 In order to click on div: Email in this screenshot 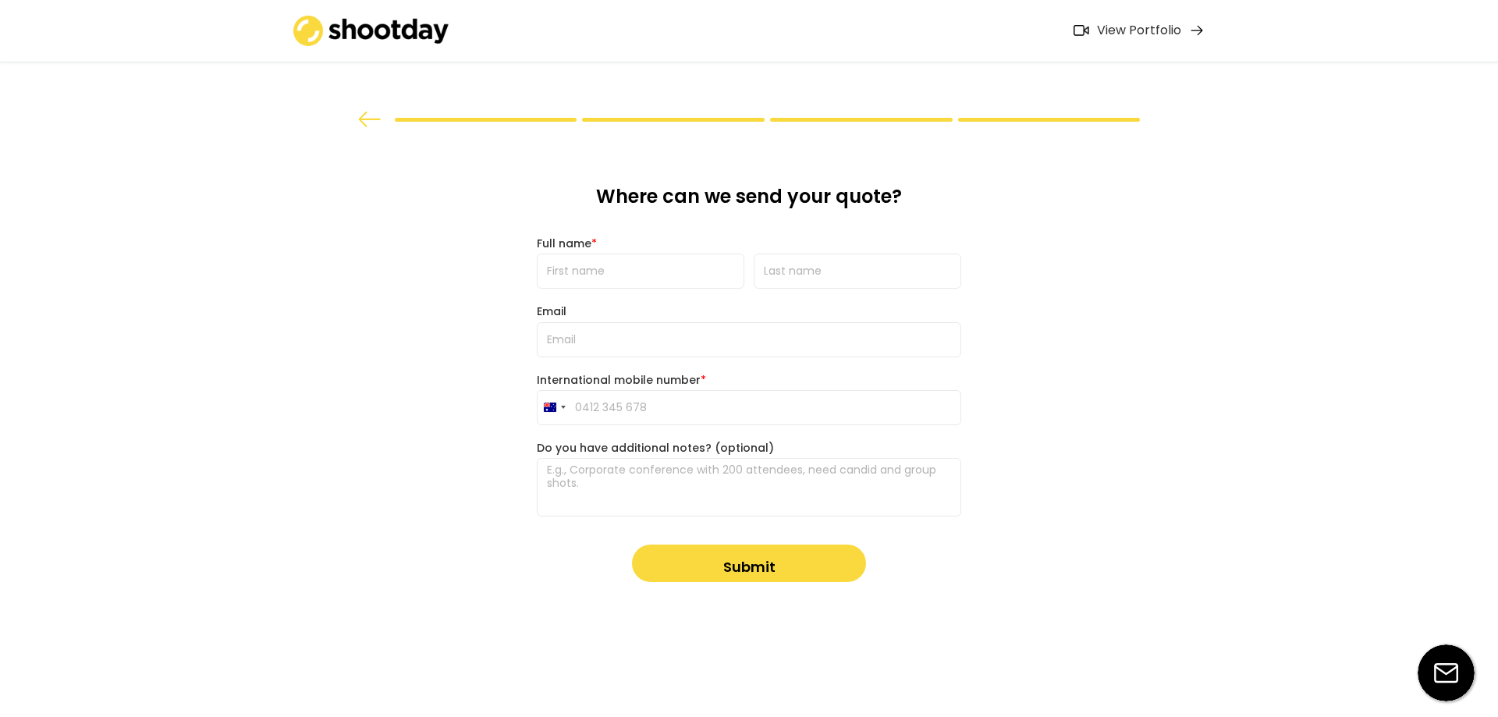, I will do `click(749, 311)`.